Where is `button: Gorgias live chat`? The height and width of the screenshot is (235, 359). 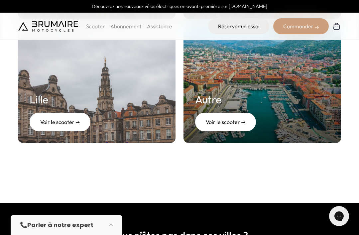
button: Gorgias live chat is located at coordinates (13, 12).